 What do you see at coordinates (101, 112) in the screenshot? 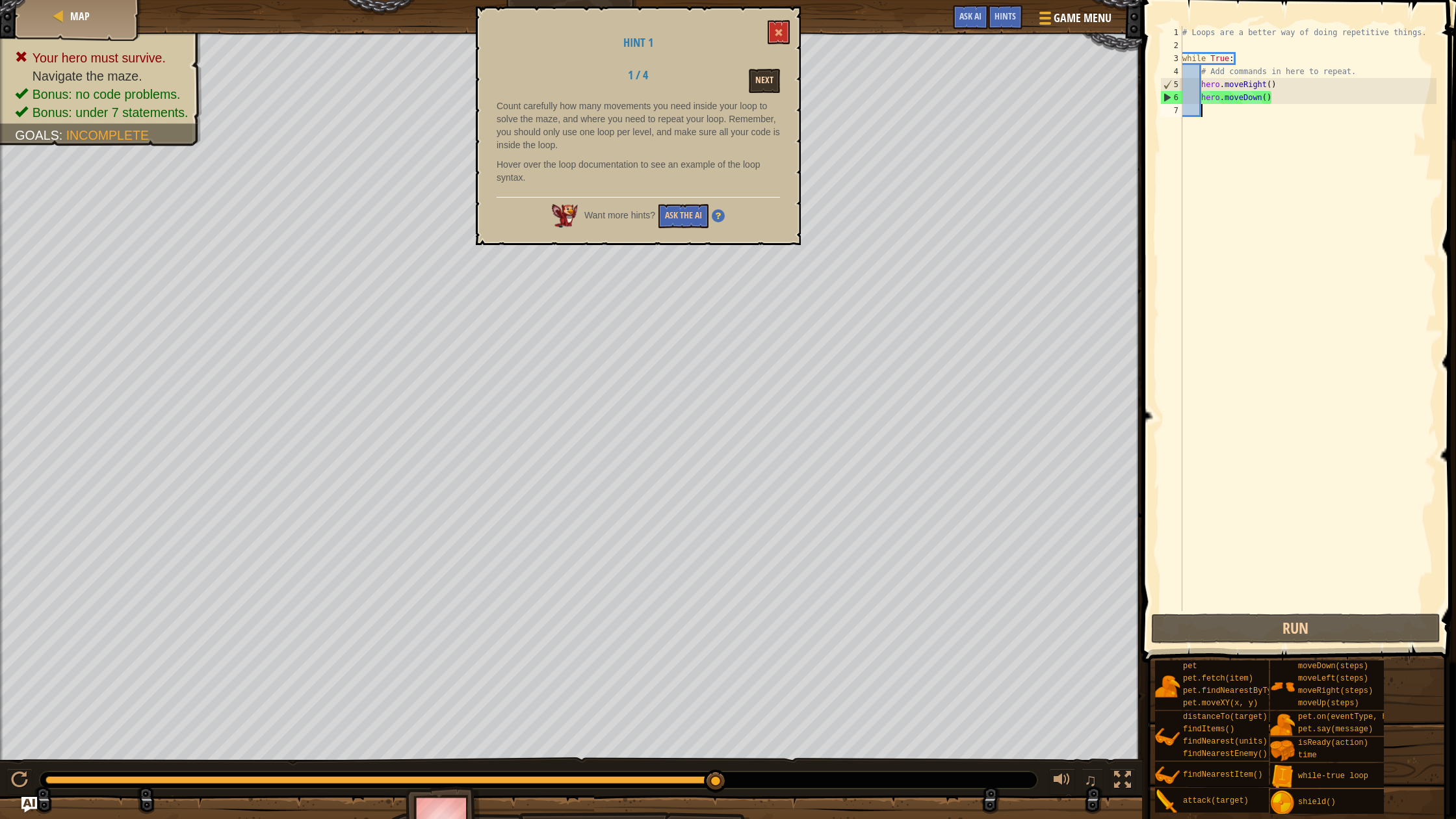
I see `li: Bonus: under 7 statements.` at bounding box center [101, 112].